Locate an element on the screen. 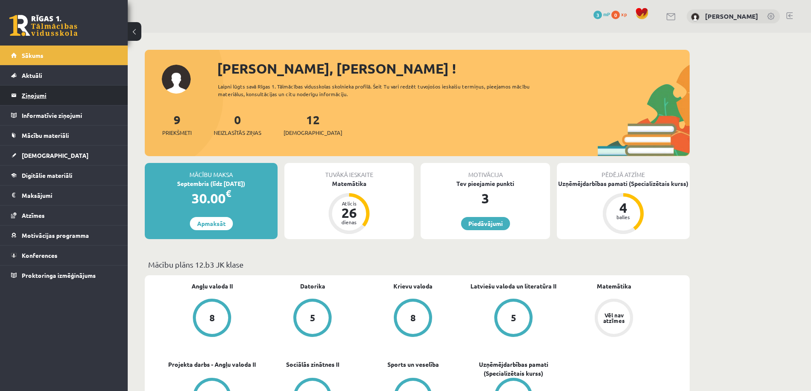  span: 0 is located at coordinates (616, 15).